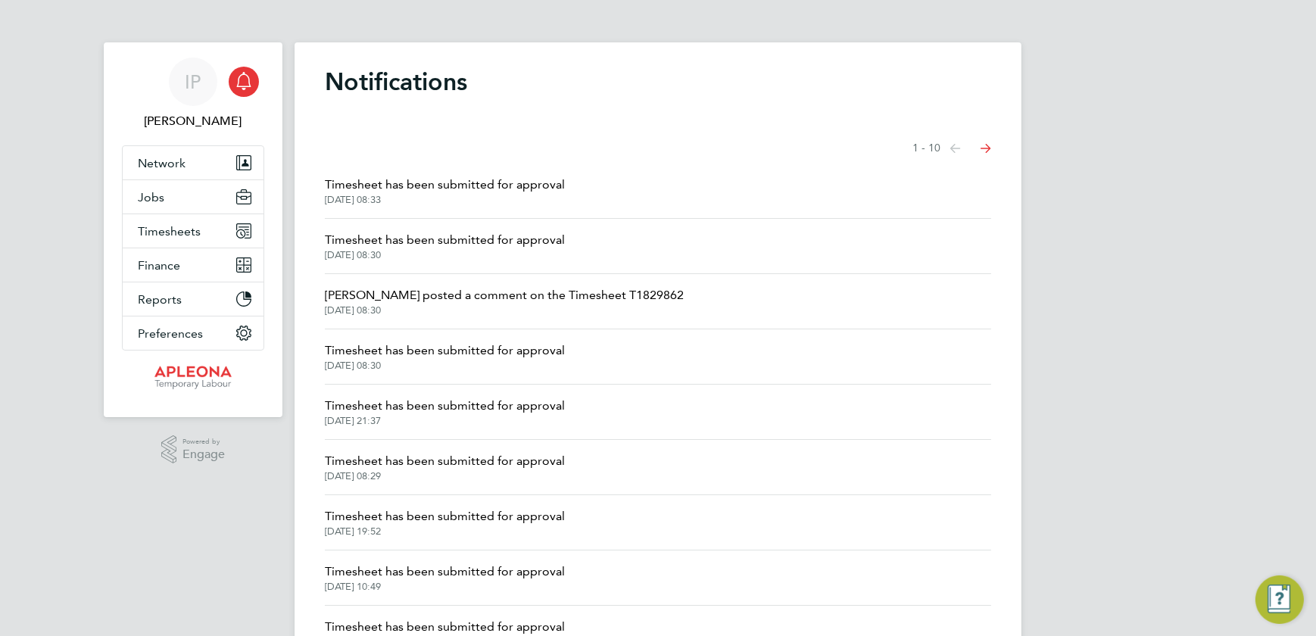 The width and height of the screenshot is (1316, 636). I want to click on img: apleona-logo-retina.png, so click(193, 378).